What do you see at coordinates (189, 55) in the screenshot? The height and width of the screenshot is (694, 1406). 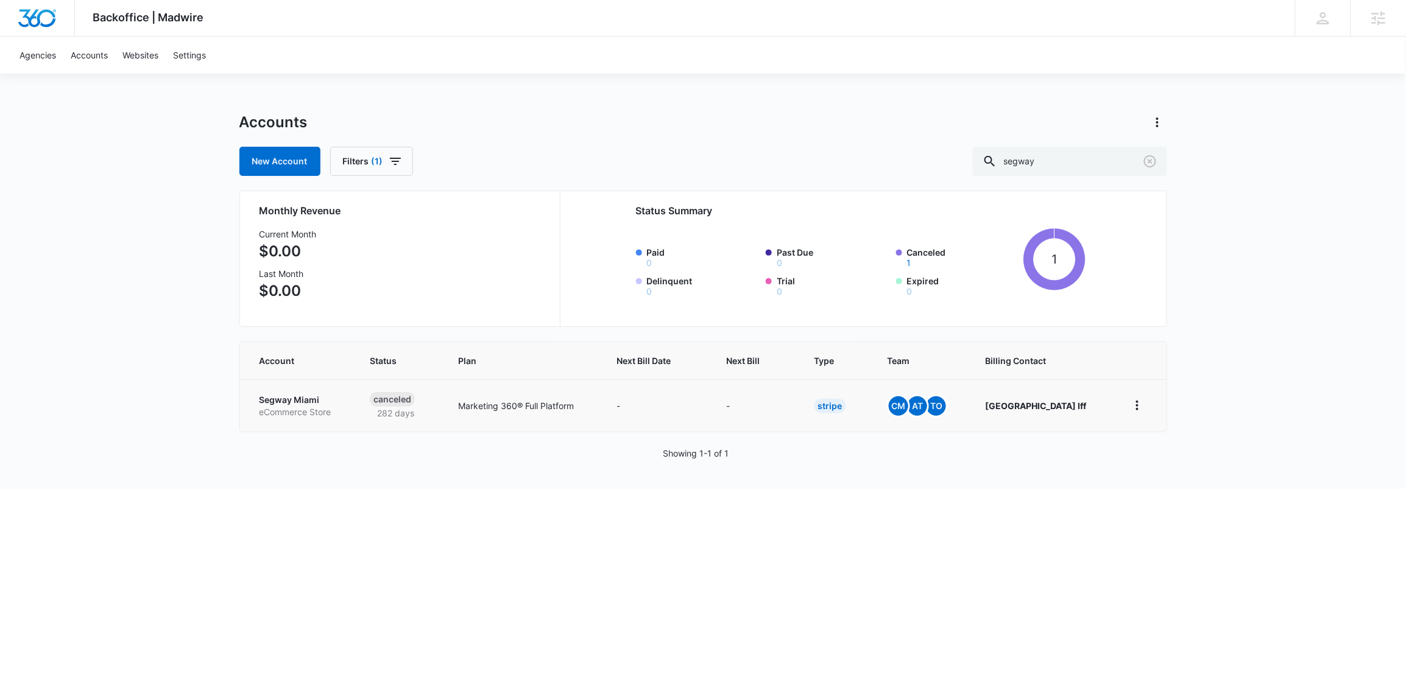 I see `a: Settings` at bounding box center [189, 55].